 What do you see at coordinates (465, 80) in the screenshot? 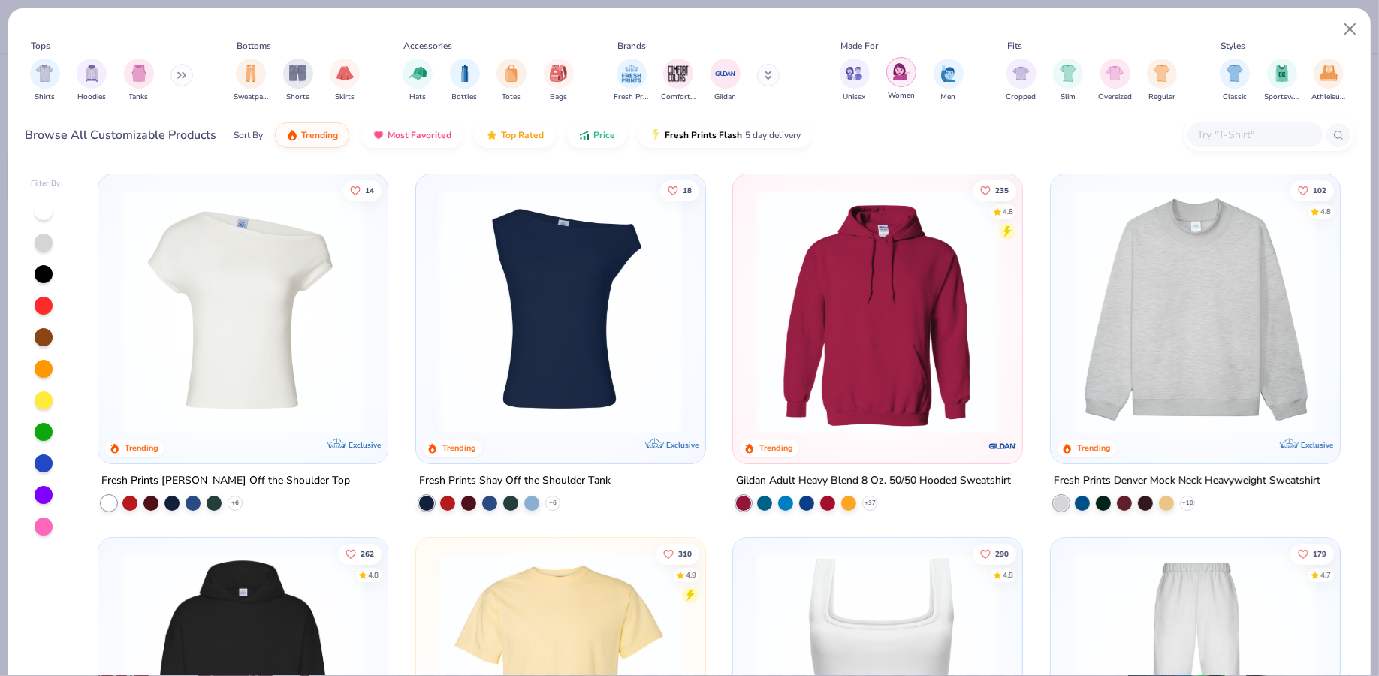
I see `div: filter for Bottles` at bounding box center [465, 80].